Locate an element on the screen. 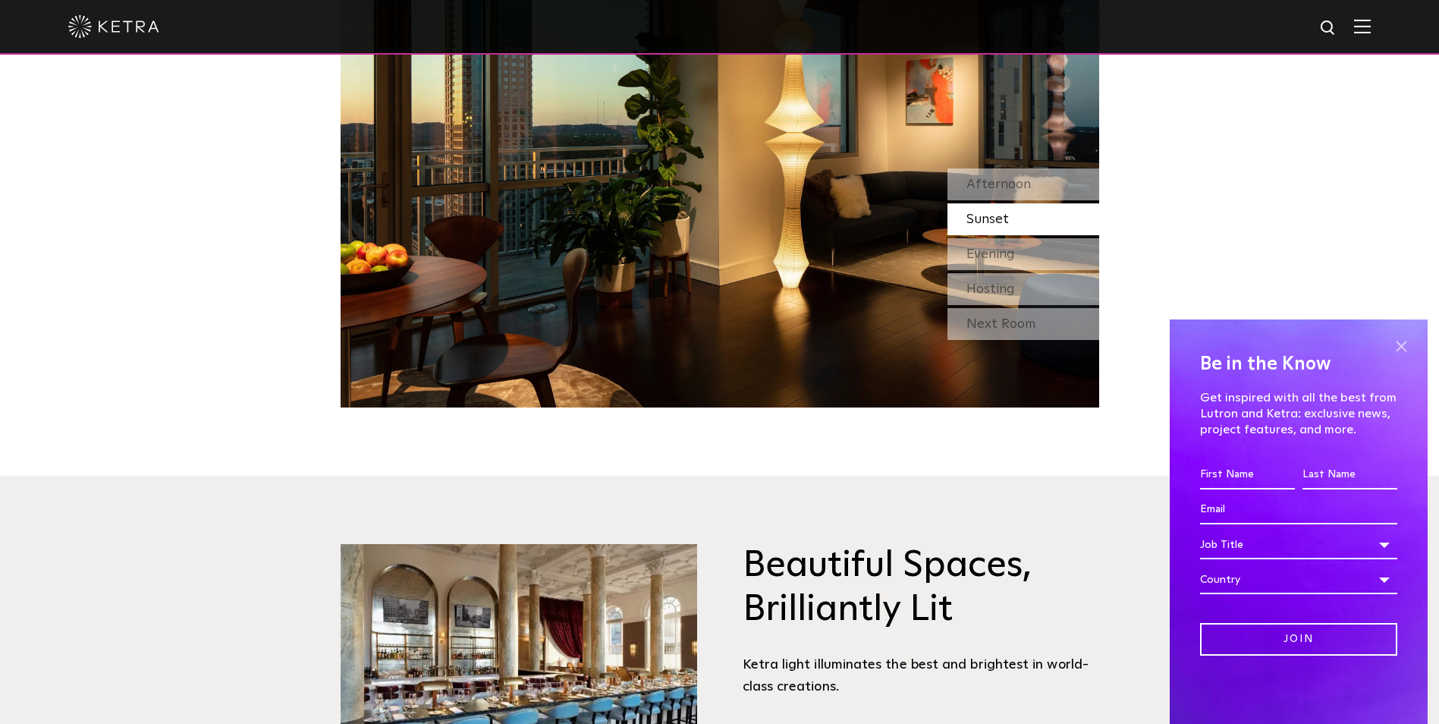 The image size is (1439, 724). input: Email is located at coordinates (1299, 510).